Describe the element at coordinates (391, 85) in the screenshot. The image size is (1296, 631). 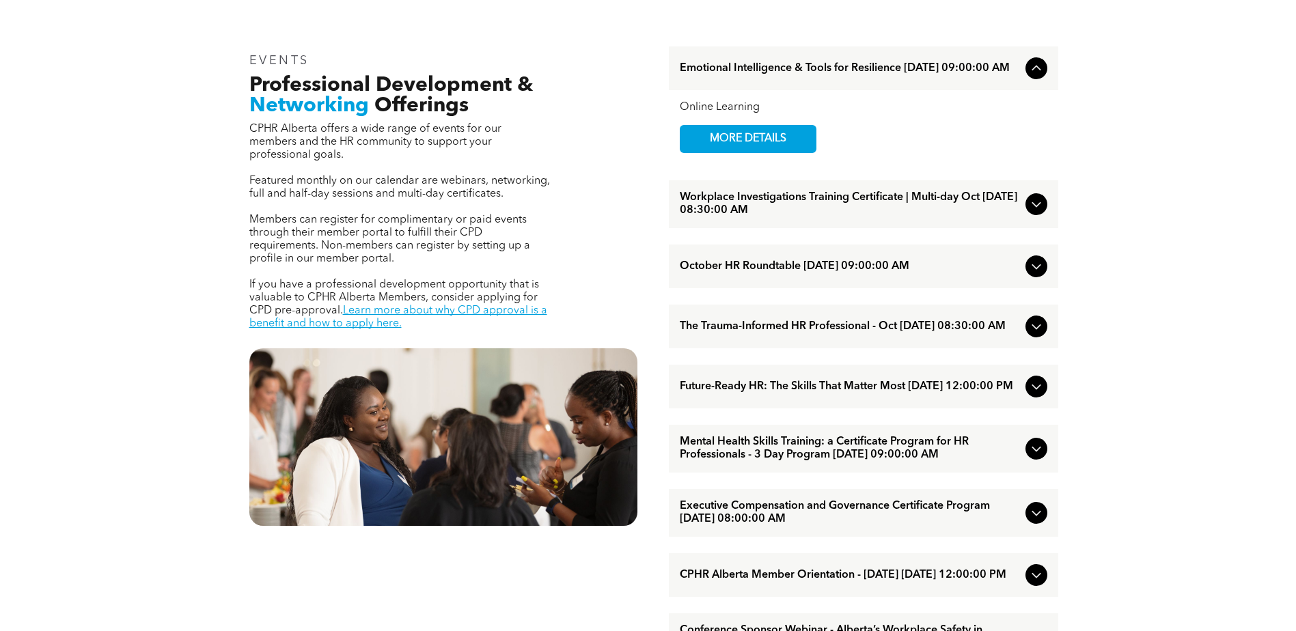
I see `span: Professional Development &` at that location.